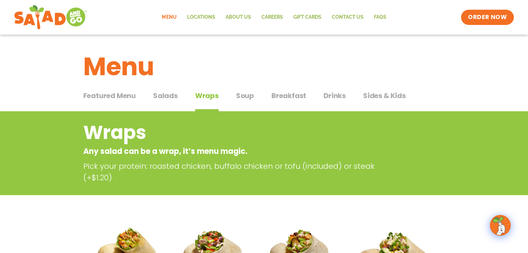 The width and height of the screenshot is (528, 253). I want to click on nav: Menu, so click(274, 17).